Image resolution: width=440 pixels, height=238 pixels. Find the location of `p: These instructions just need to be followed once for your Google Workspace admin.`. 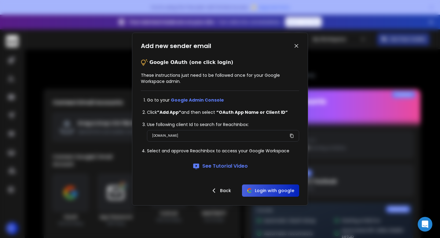

p: These instructions just need to be followed once for your Google Workspace admin. is located at coordinates (220, 78).